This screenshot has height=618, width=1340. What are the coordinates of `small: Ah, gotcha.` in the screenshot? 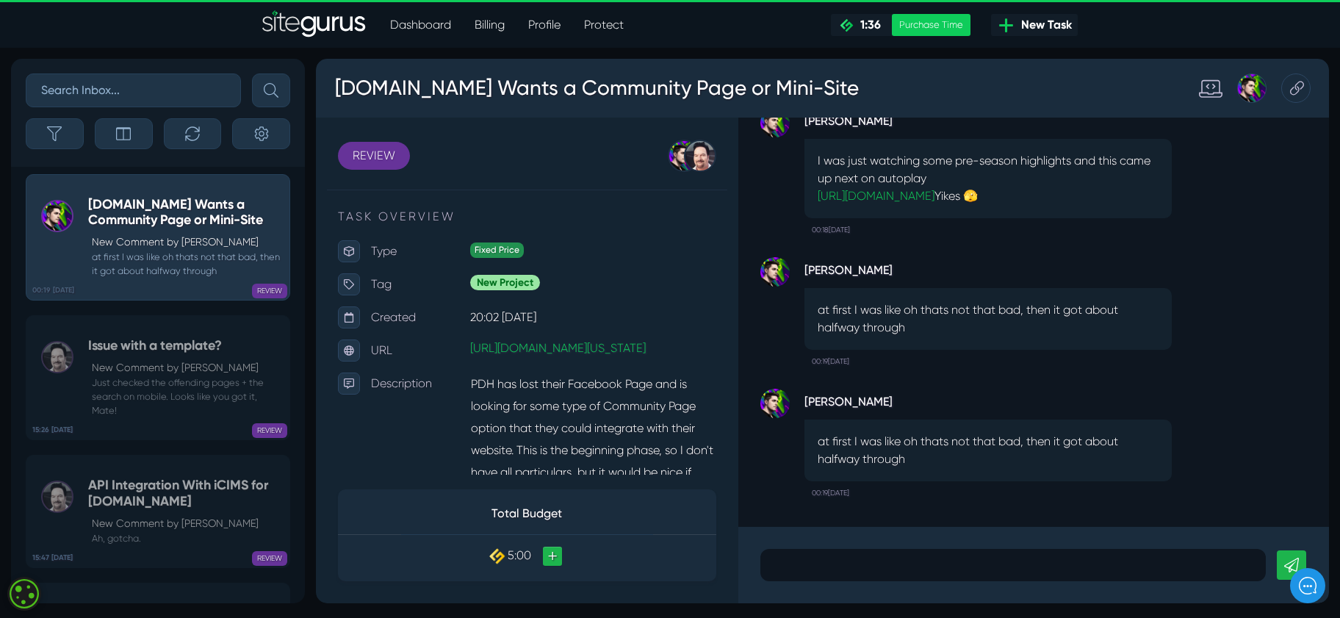 It's located at (185, 538).